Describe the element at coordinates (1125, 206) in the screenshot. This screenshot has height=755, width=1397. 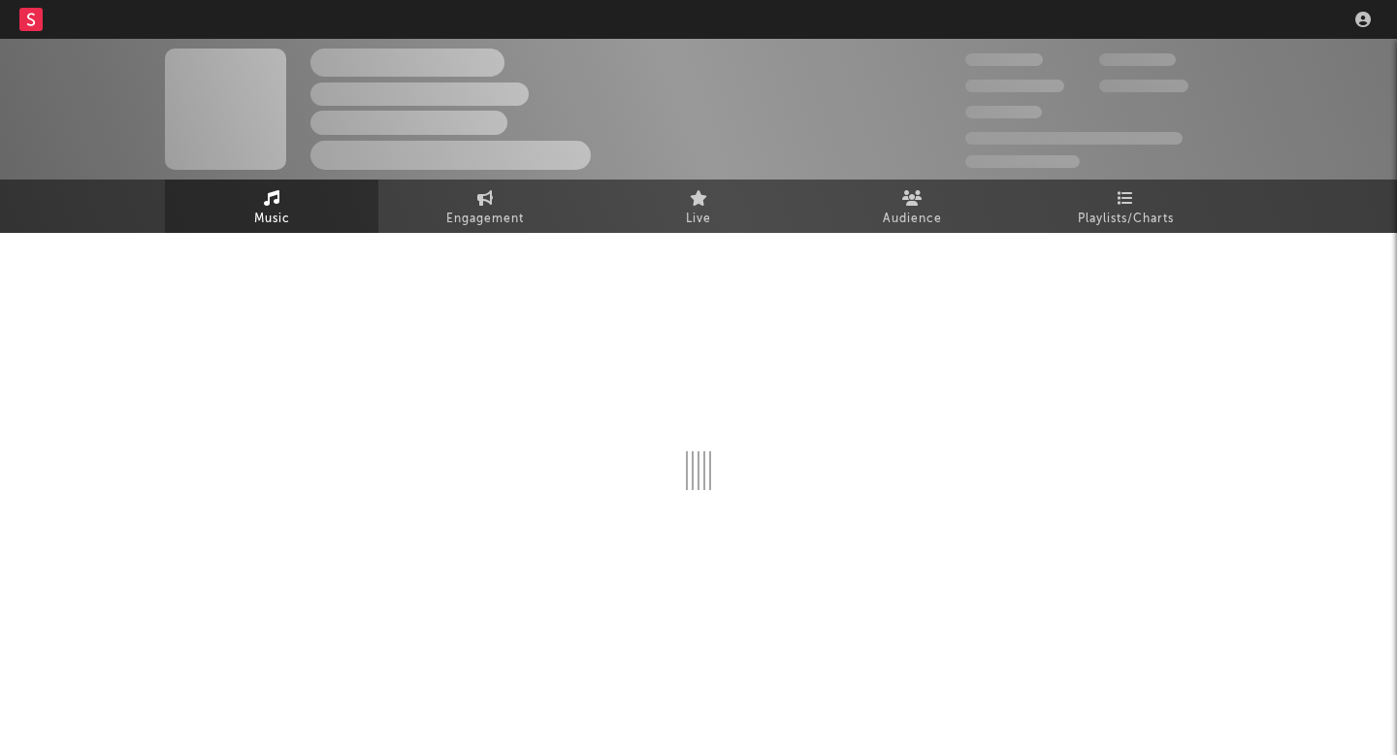
I see `a: Playlists/Charts` at that location.